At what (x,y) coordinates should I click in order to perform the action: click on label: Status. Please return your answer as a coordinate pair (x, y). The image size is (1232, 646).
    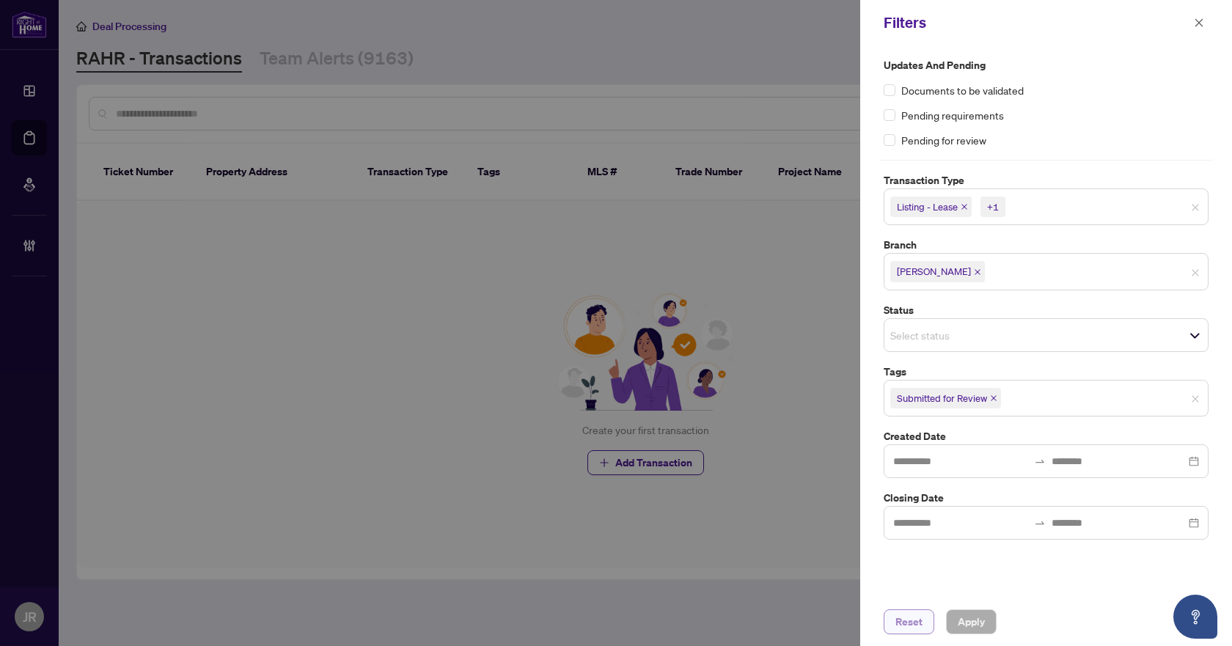
    Looking at the image, I should click on (1046, 310).